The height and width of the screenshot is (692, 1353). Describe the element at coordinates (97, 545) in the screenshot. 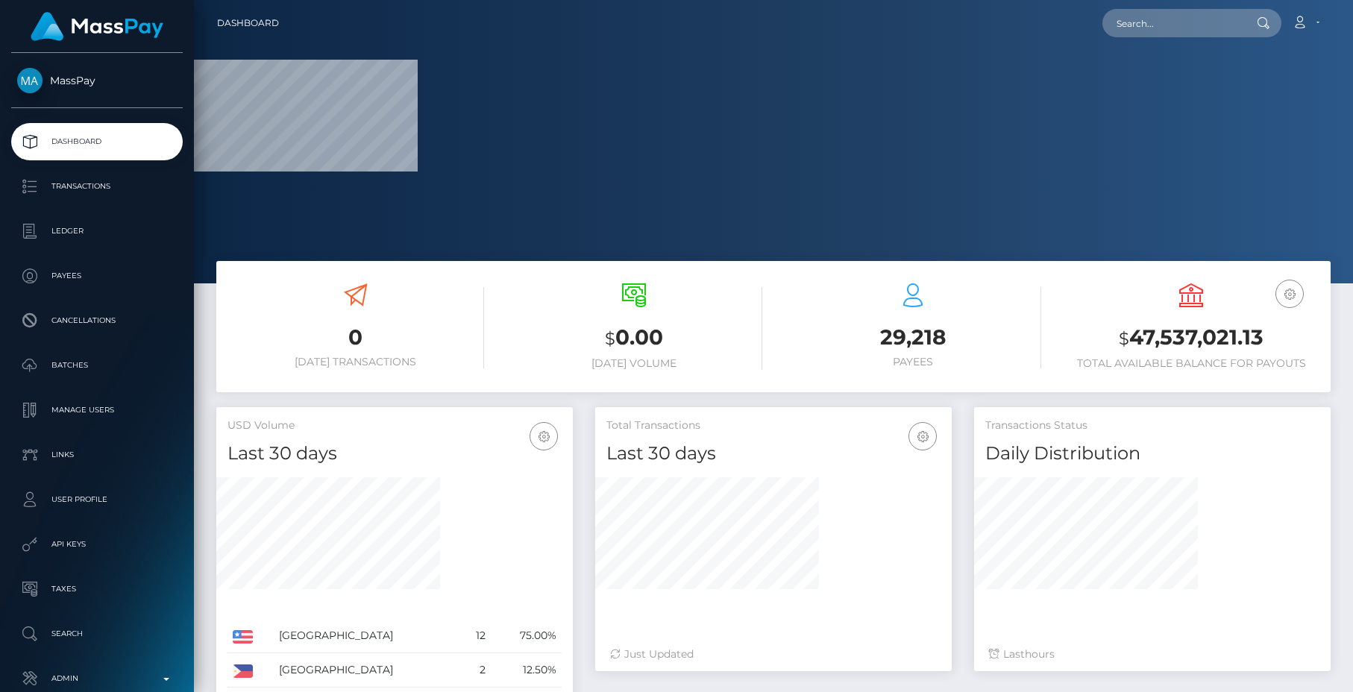

I see `p: API Keys` at that location.